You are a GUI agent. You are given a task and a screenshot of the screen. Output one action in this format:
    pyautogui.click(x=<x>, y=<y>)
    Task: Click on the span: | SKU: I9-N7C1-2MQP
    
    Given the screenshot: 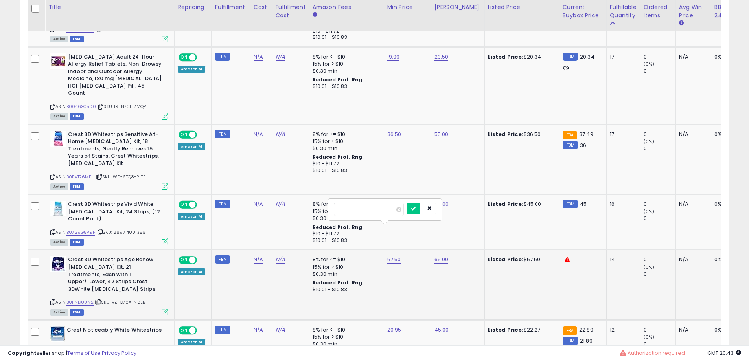 What is the action you would take?
    pyautogui.click(x=121, y=106)
    